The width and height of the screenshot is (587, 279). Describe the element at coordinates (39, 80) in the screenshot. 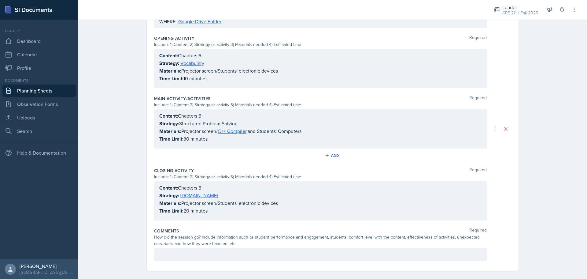

I see `div: Documents` at that location.